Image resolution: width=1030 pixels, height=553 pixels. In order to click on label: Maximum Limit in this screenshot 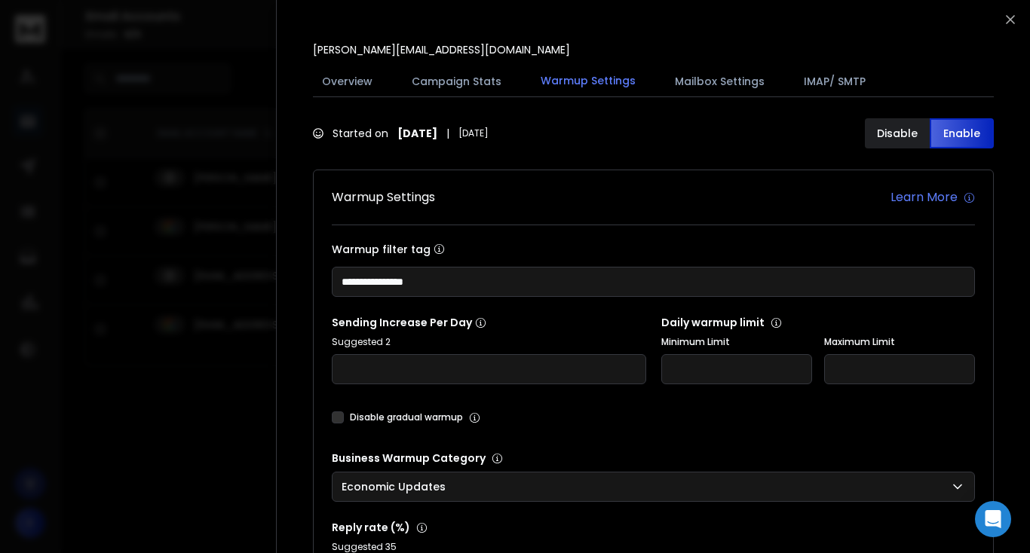, I will do `click(899, 342)`.